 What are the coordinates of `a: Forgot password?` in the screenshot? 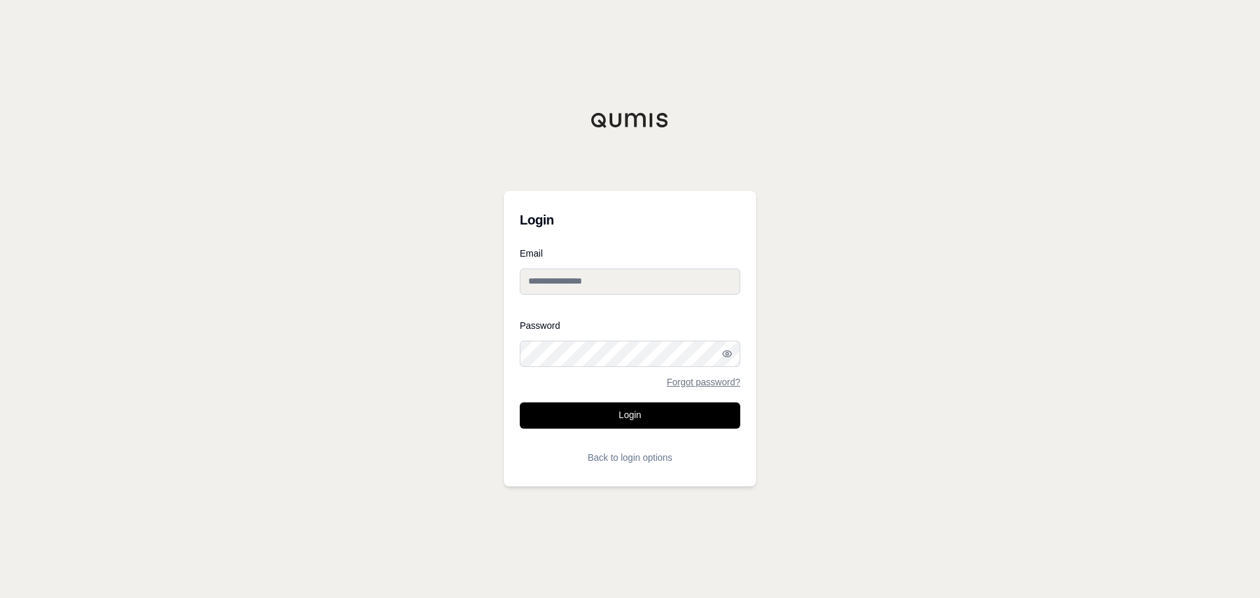 It's located at (704, 382).